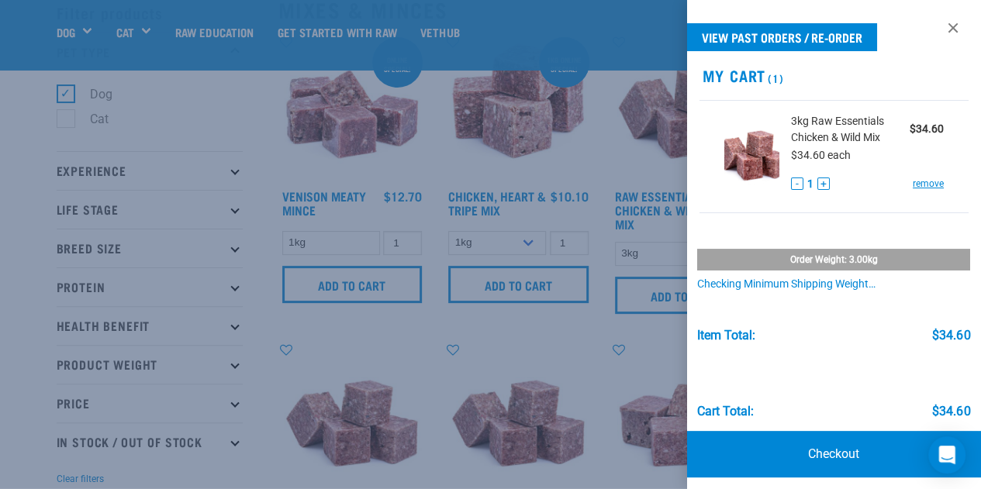 This screenshot has width=981, height=489. What do you see at coordinates (774, 78) in the screenshot?
I see `span: (1)` at bounding box center [774, 78].